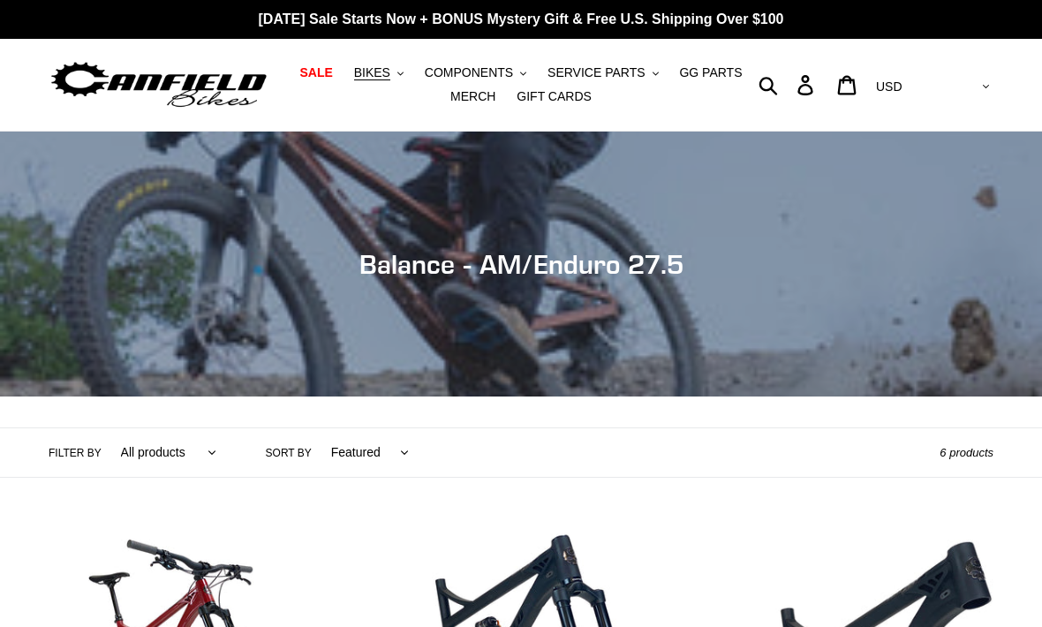 Image resolution: width=1042 pixels, height=627 pixels. What do you see at coordinates (159, 85) in the screenshot?
I see `img: Canfield Bikes` at bounding box center [159, 85].